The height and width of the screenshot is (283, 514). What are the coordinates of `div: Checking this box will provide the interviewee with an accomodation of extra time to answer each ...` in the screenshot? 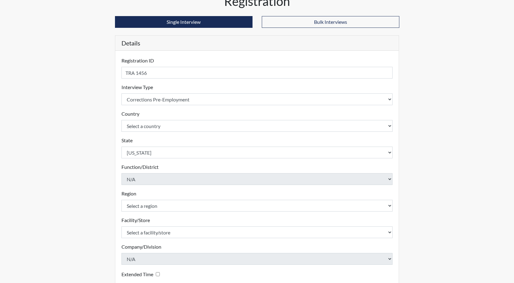 It's located at (142, 274).